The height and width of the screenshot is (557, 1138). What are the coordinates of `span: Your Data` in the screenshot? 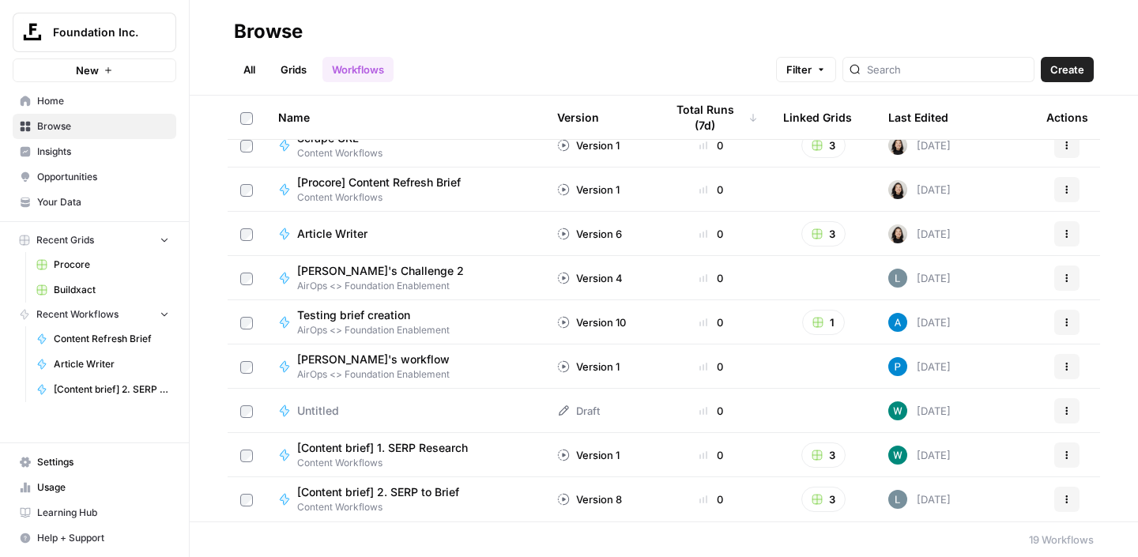 It's located at (103, 202).